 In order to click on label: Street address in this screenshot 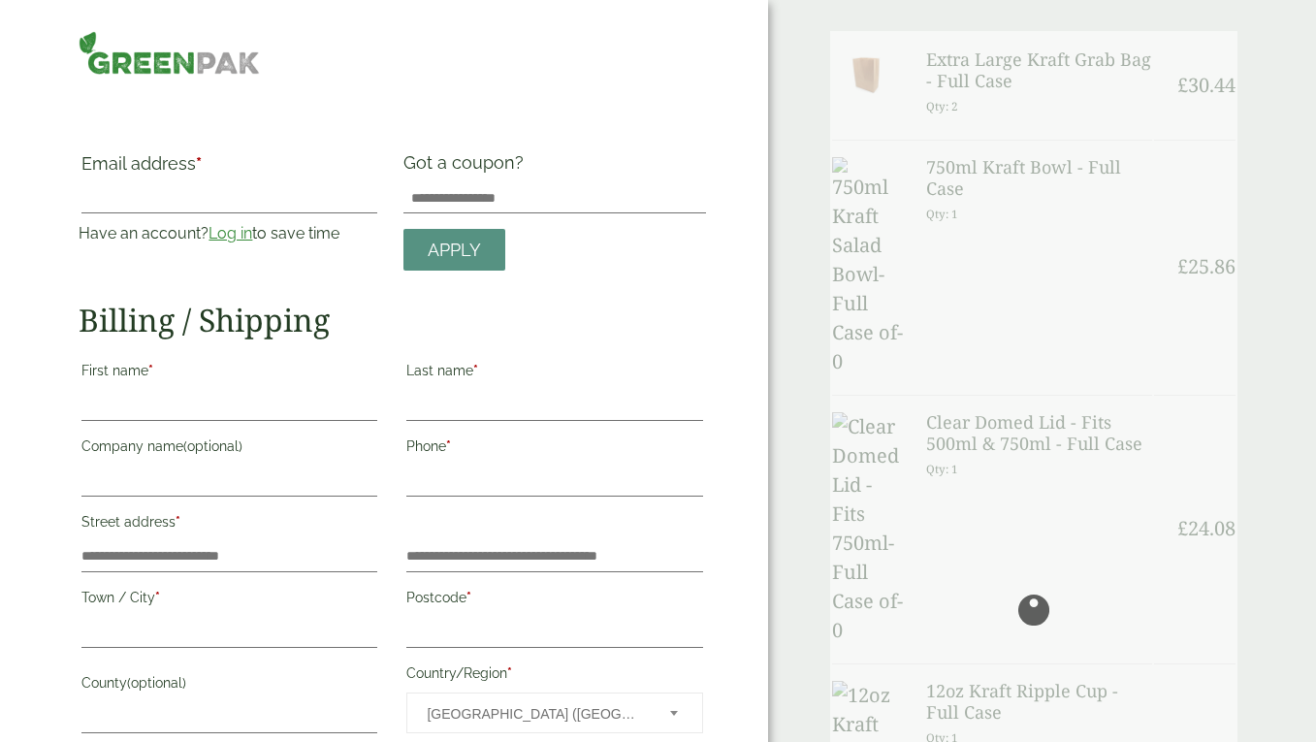, I will do `click(229, 525)`.